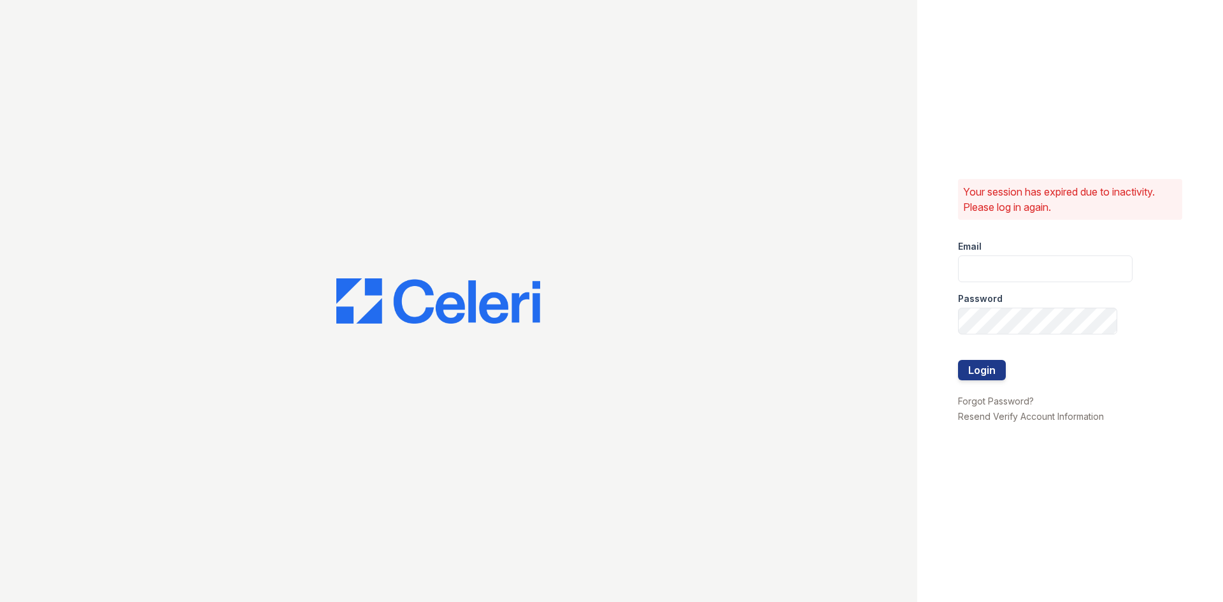 This screenshot has width=1223, height=602. I want to click on a: Forgot Password?, so click(996, 401).